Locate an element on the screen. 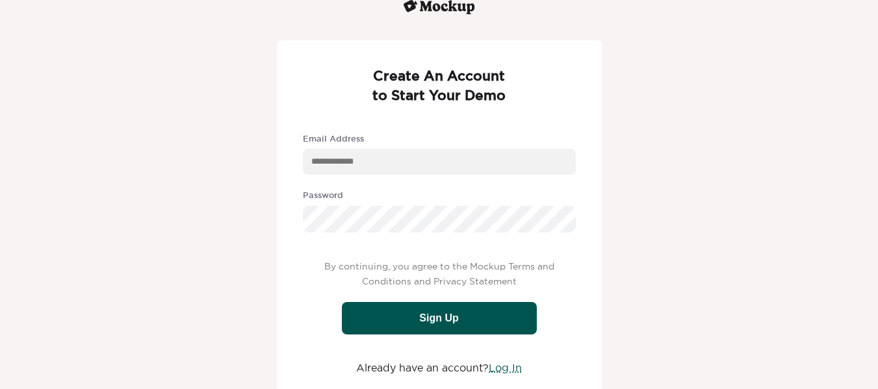  label: Password is located at coordinates (439, 195).